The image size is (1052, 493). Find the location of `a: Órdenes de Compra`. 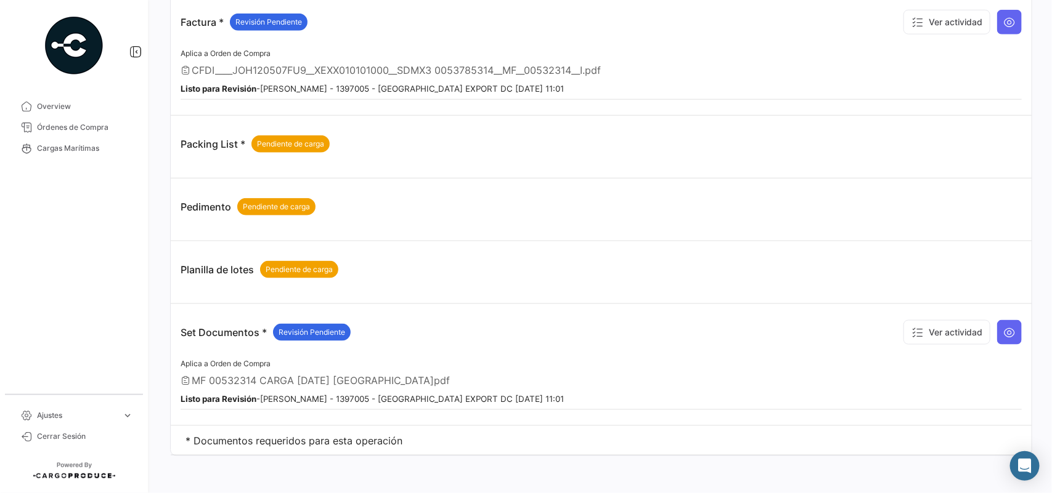

a: Órdenes de Compra is located at coordinates (74, 128).